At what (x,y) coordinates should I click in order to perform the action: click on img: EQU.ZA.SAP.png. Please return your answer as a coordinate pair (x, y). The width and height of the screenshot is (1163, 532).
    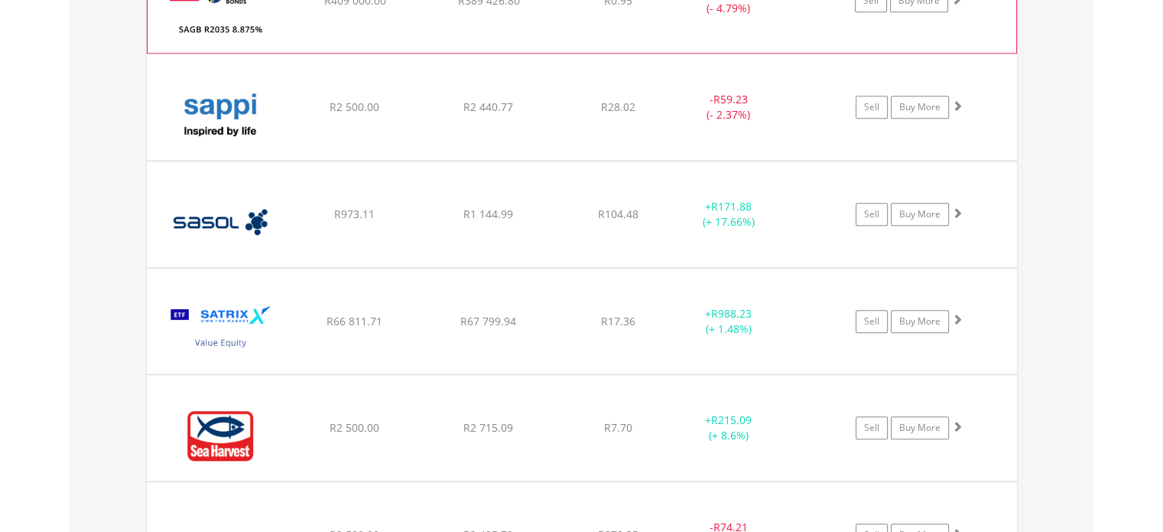
    Looking at the image, I should click on (220, 115).